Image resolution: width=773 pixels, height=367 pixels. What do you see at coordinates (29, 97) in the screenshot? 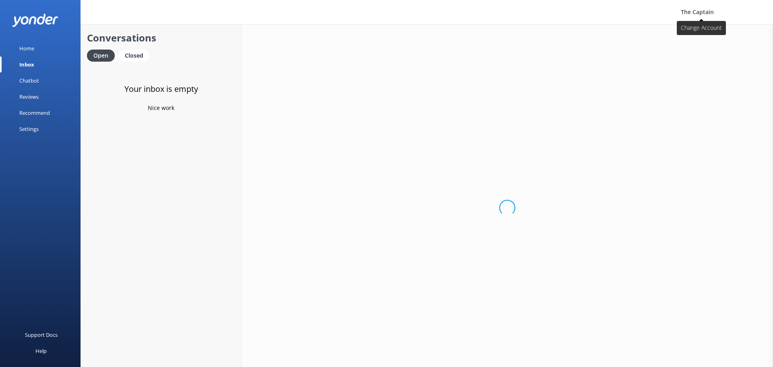
I see `div: Reviews` at bounding box center [29, 97].